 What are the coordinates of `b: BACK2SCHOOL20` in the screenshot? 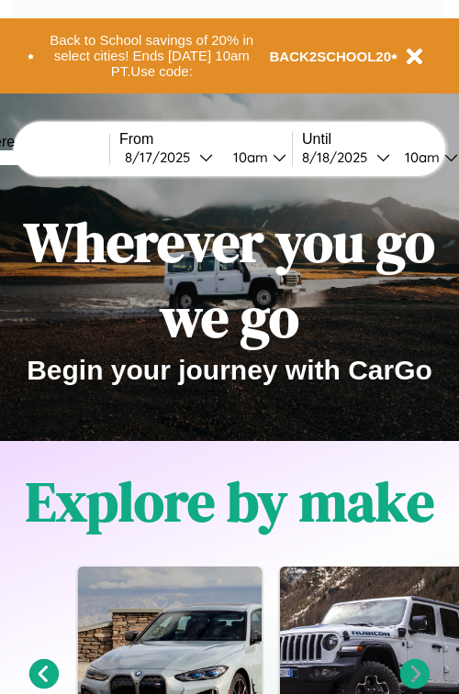 It's located at (330, 56).